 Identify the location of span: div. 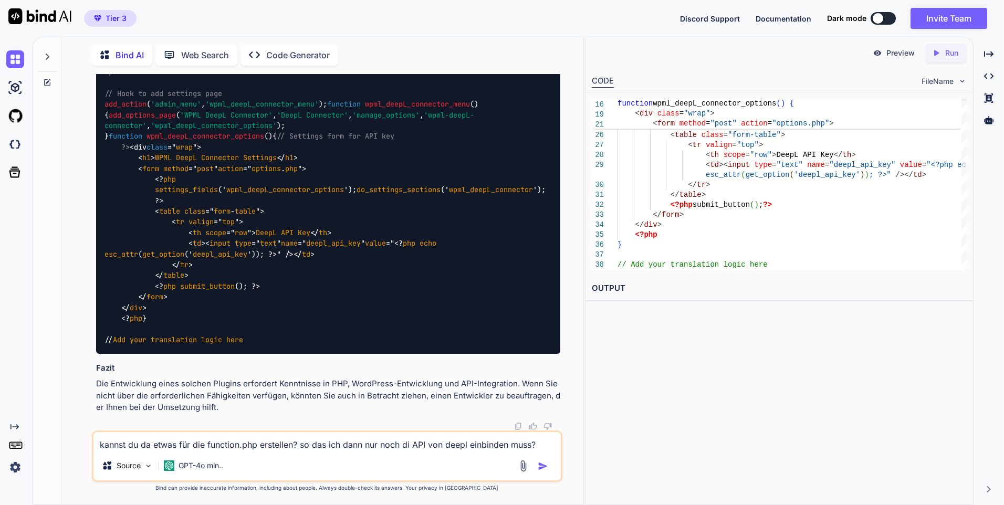
(650, 225).